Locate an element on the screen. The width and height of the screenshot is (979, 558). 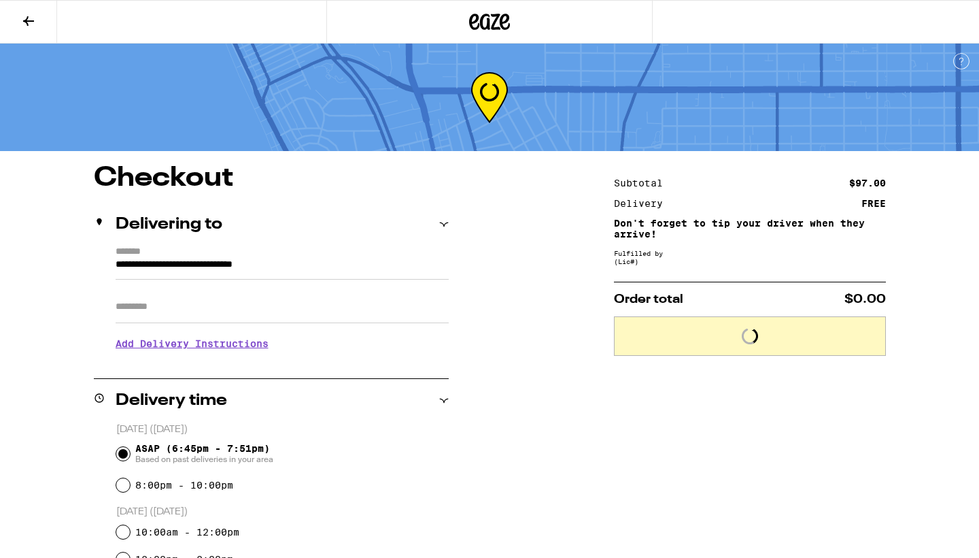
div: Subtotal is located at coordinates (643, 183).